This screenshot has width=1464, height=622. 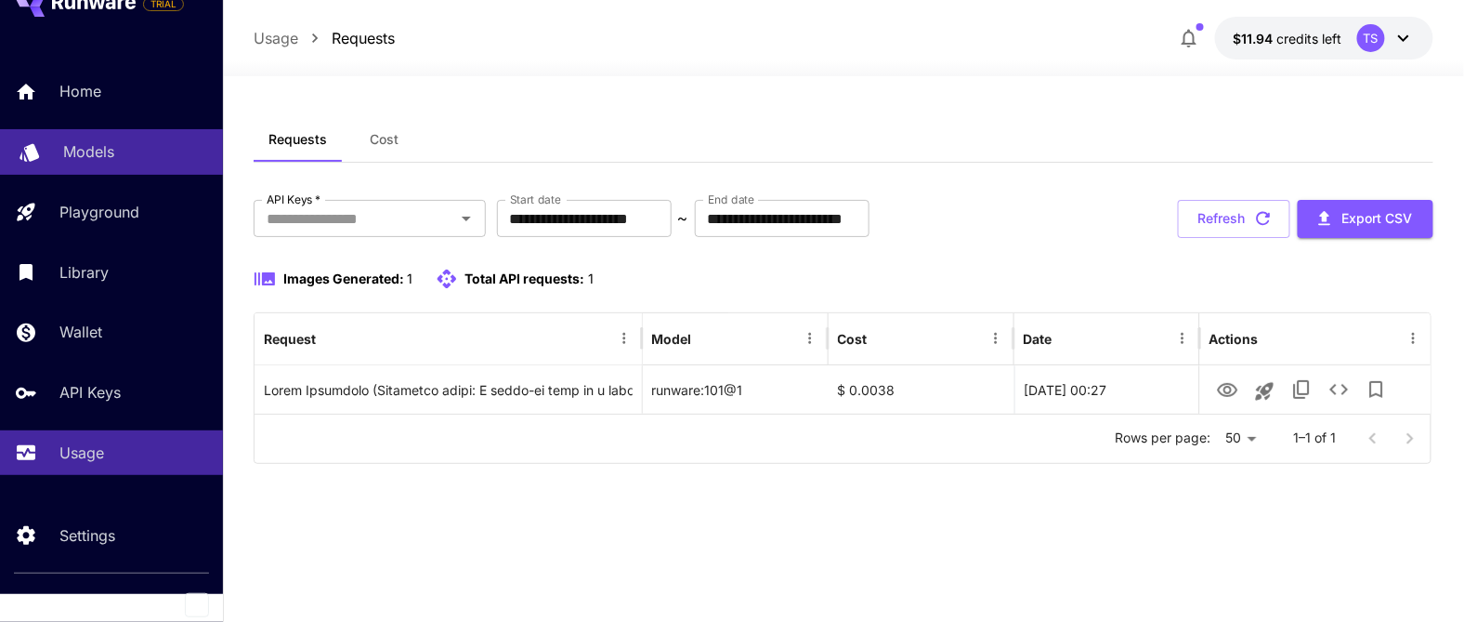 What do you see at coordinates (84, 272) in the screenshot?
I see `p: Library` at bounding box center [84, 272].